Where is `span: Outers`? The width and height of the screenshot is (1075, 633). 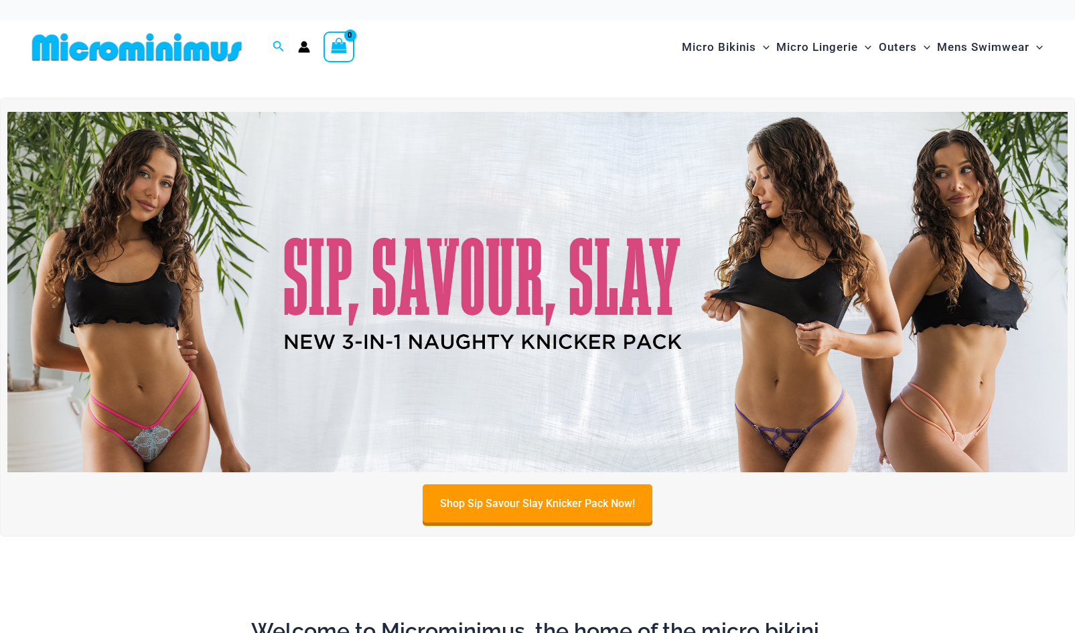
span: Outers is located at coordinates (897, 47).